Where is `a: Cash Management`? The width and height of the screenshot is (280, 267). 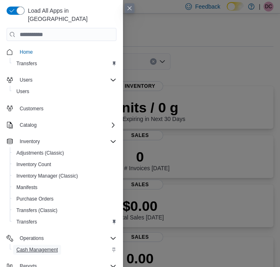 a: Cash Management is located at coordinates (37, 250).